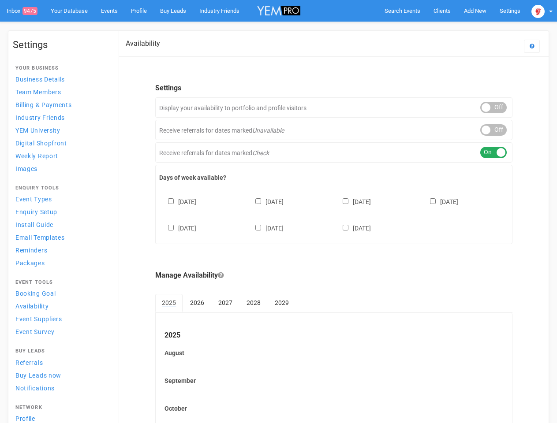  Describe the element at coordinates (61, 319) in the screenshot. I see `a: Event Suppliers` at that location.